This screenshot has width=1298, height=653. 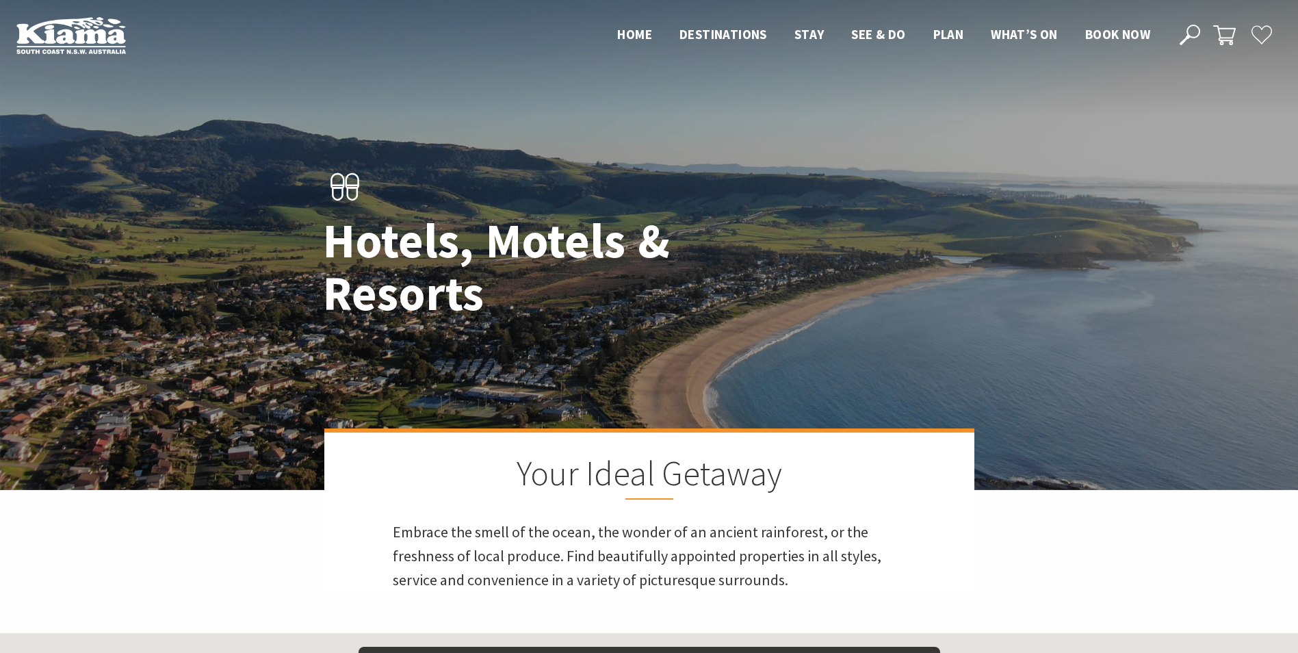 I want to click on span: Book now, so click(x=1117, y=34).